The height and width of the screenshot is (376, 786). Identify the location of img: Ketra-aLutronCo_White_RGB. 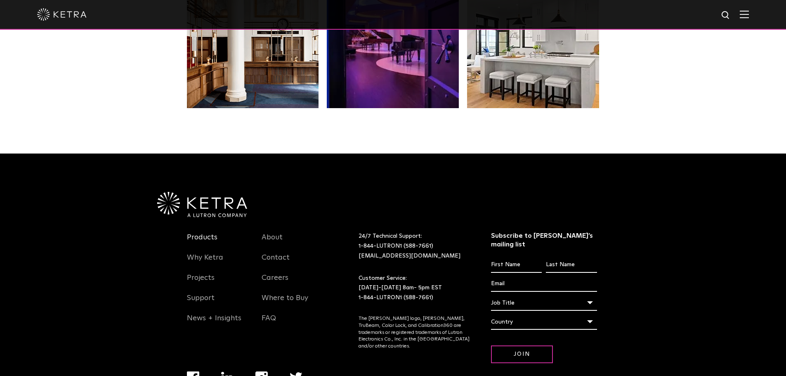
(202, 205).